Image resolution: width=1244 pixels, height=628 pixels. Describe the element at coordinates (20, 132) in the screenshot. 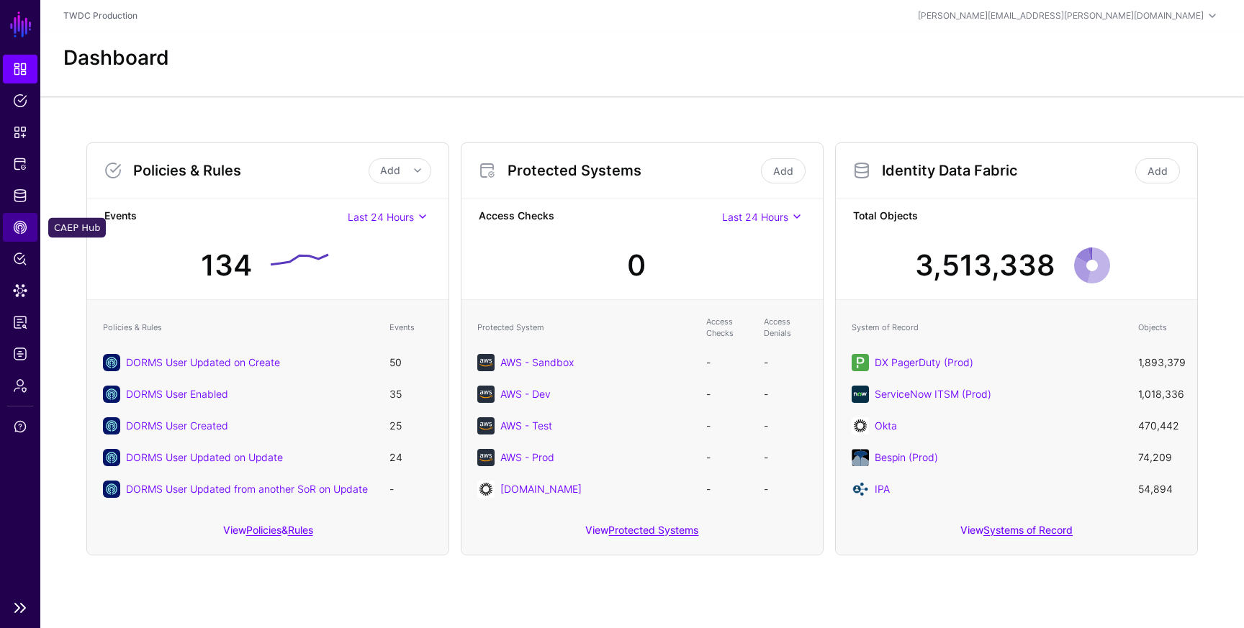

I see `a: Snippets` at that location.